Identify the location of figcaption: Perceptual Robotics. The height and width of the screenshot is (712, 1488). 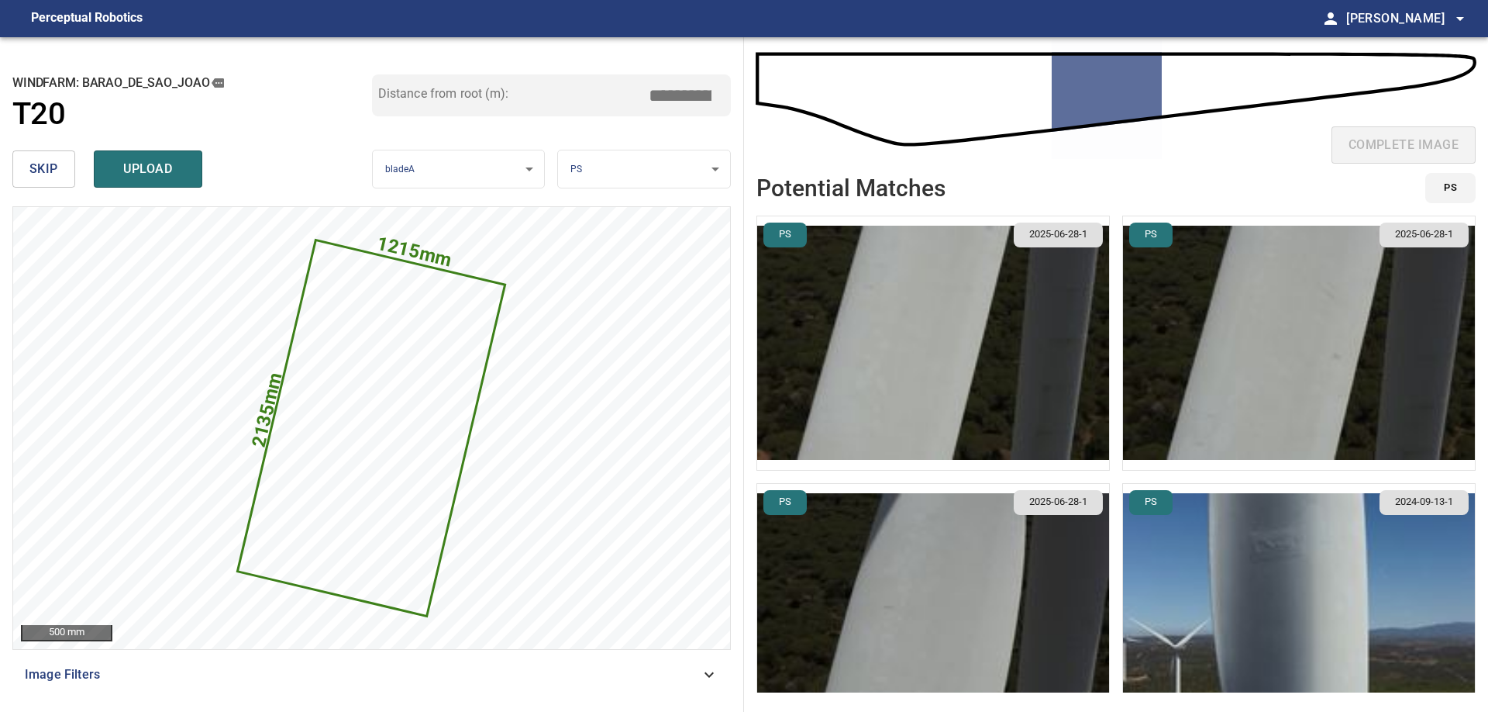
(87, 19).